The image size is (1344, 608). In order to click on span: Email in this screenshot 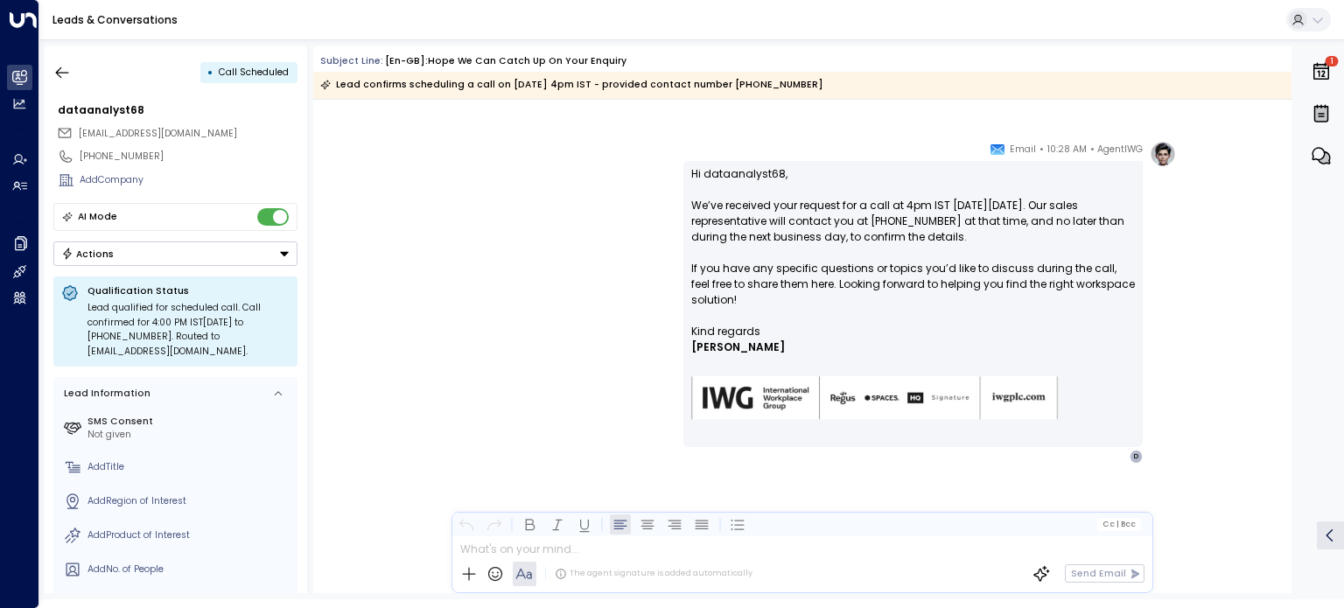, I will do `click(1023, 150)`.